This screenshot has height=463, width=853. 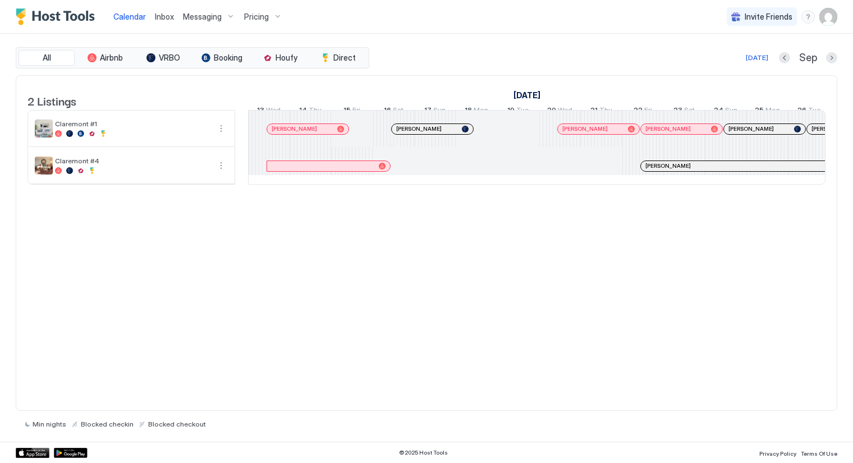 I want to click on span: Inbox, so click(x=164, y=16).